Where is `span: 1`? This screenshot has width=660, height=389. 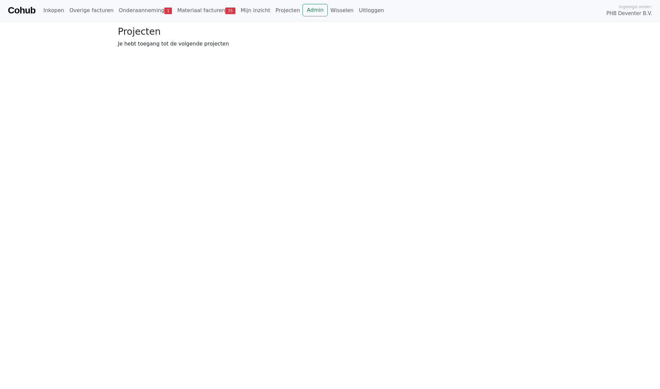
span: 1 is located at coordinates (168, 11).